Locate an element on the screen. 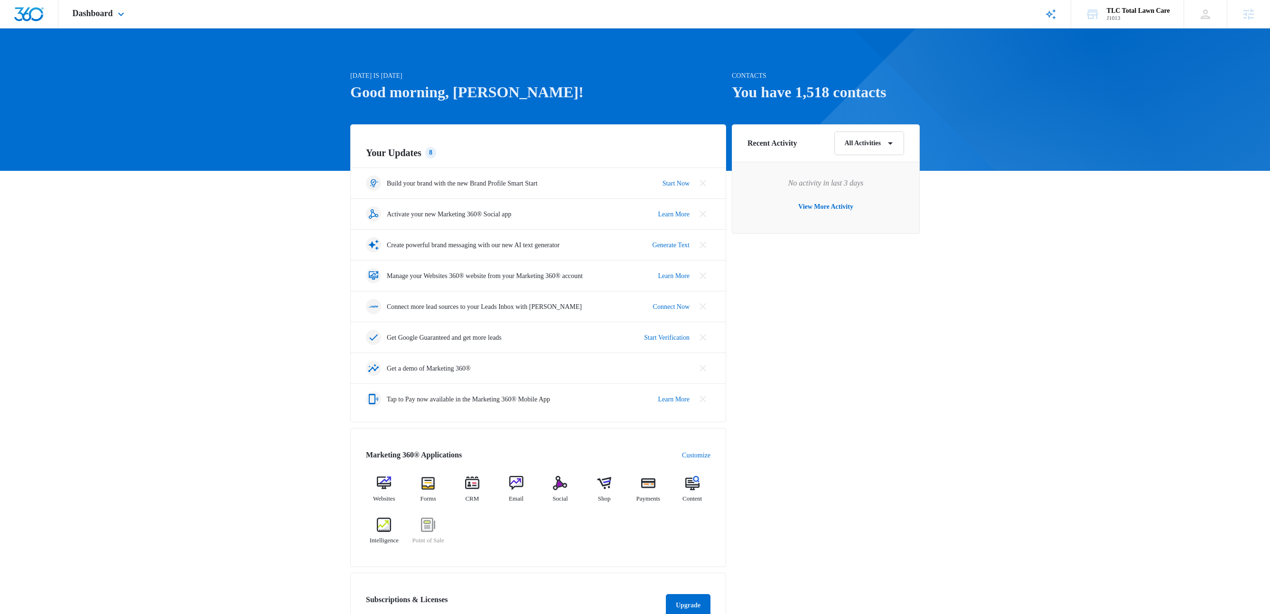 The width and height of the screenshot is (1270, 614). p: Get Google Guaranteed and get more leads is located at coordinates (444, 337).